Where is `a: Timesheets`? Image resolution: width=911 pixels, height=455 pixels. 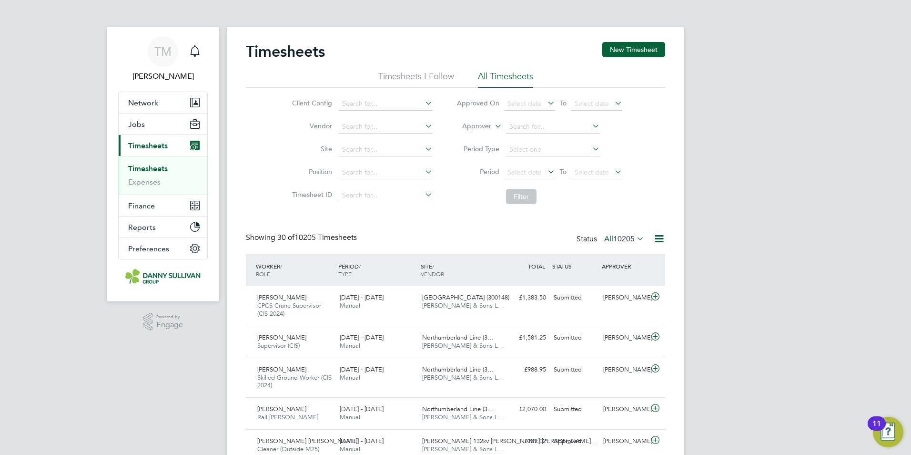 a: Timesheets is located at coordinates (148, 168).